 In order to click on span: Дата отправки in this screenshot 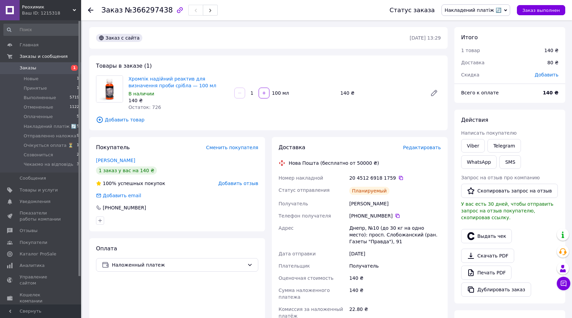, I will do `click(297, 253)`.